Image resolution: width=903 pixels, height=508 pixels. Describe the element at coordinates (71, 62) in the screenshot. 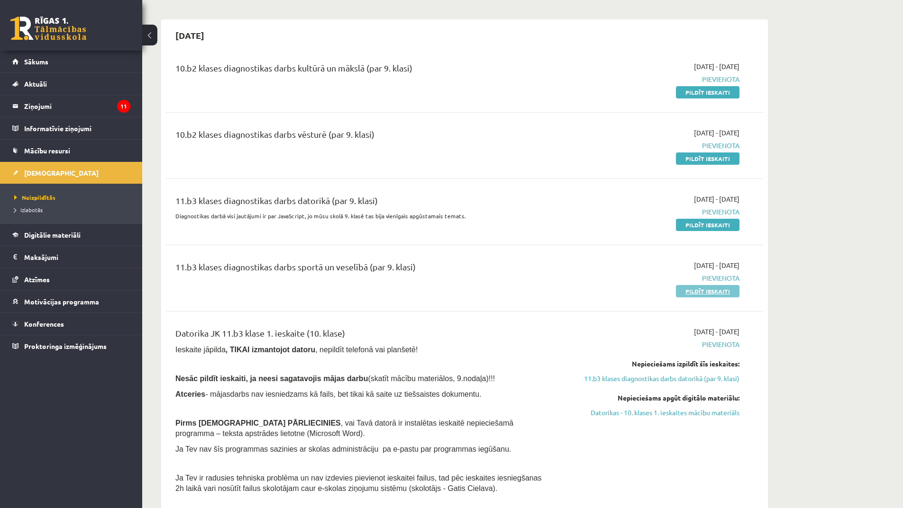

I see `a: Sākums` at that location.